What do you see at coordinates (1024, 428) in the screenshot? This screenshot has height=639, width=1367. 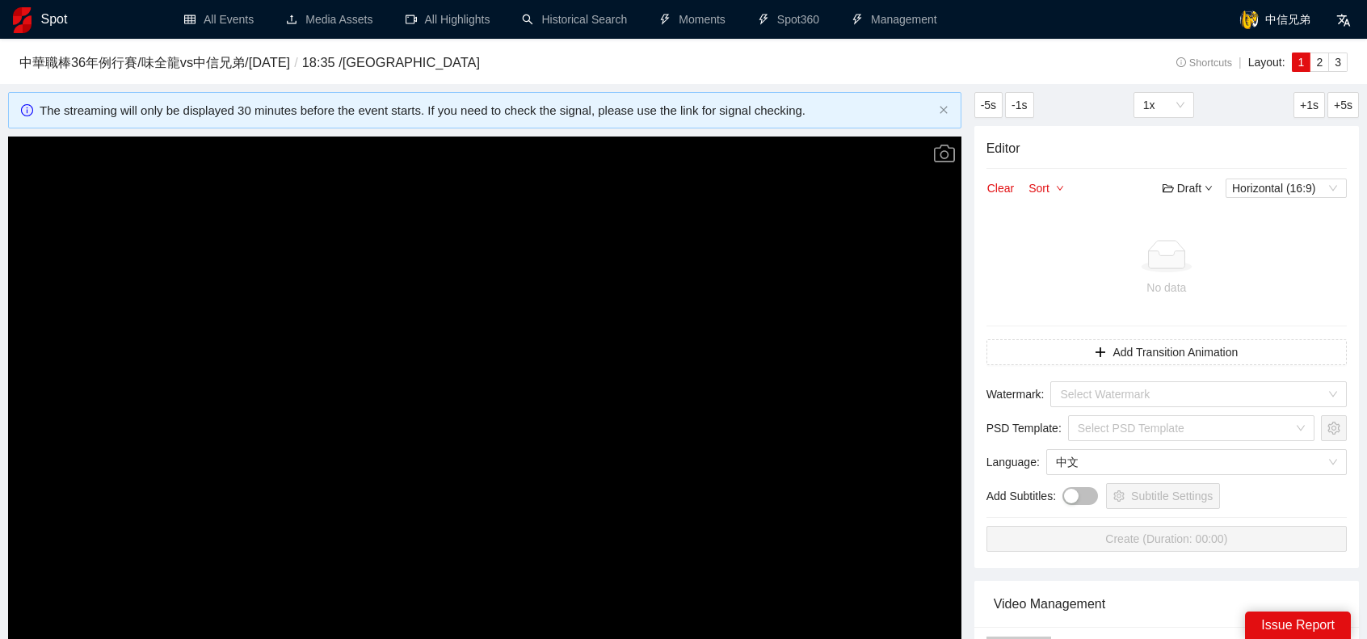 I see `span: PSD Template :` at bounding box center [1024, 428].